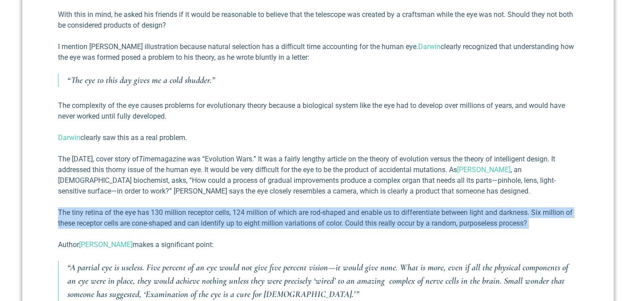 Image resolution: width=636 pixels, height=301 pixels. I want to click on p: The tiny retina of the eye has 130 million receptor cells, 124 million of which are rod-shaped an..., so click(318, 218).